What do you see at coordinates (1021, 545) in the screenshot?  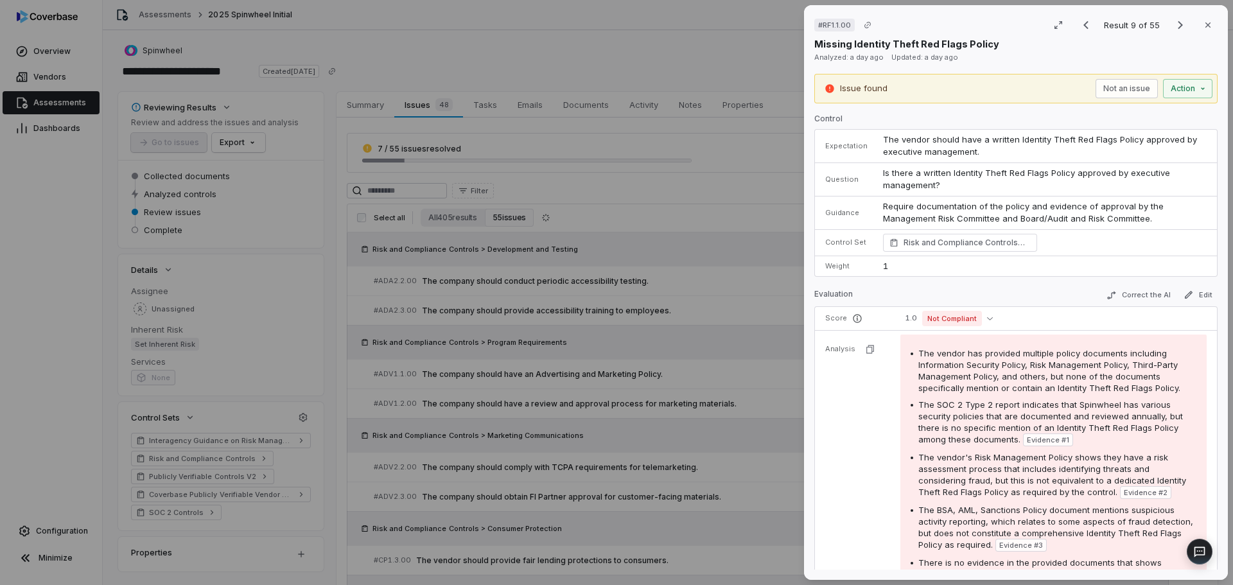 I see `span: Evidence # 3` at bounding box center [1021, 545].